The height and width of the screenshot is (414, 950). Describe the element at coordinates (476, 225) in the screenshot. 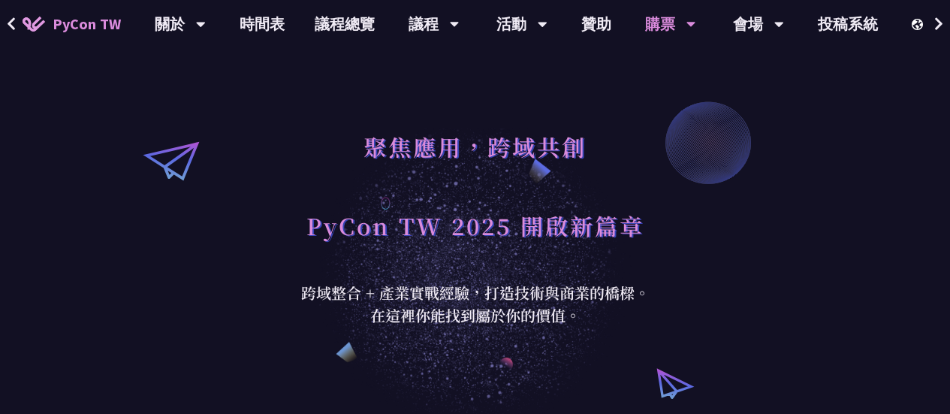

I see `h1: PyCon TW 2025 開啟新篇章` at that location.